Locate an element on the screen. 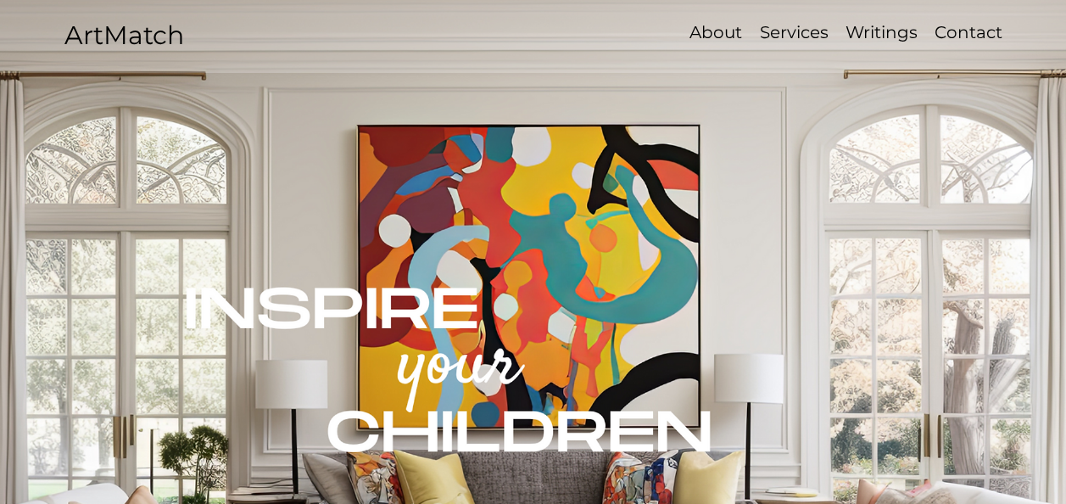  a: Writings is located at coordinates (881, 32).